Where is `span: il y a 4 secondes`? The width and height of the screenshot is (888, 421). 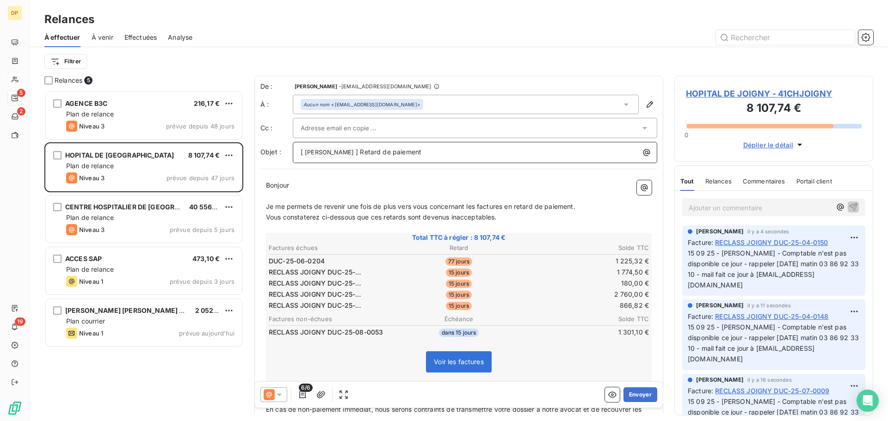
span: il y a 4 secondes is located at coordinates (768, 232).